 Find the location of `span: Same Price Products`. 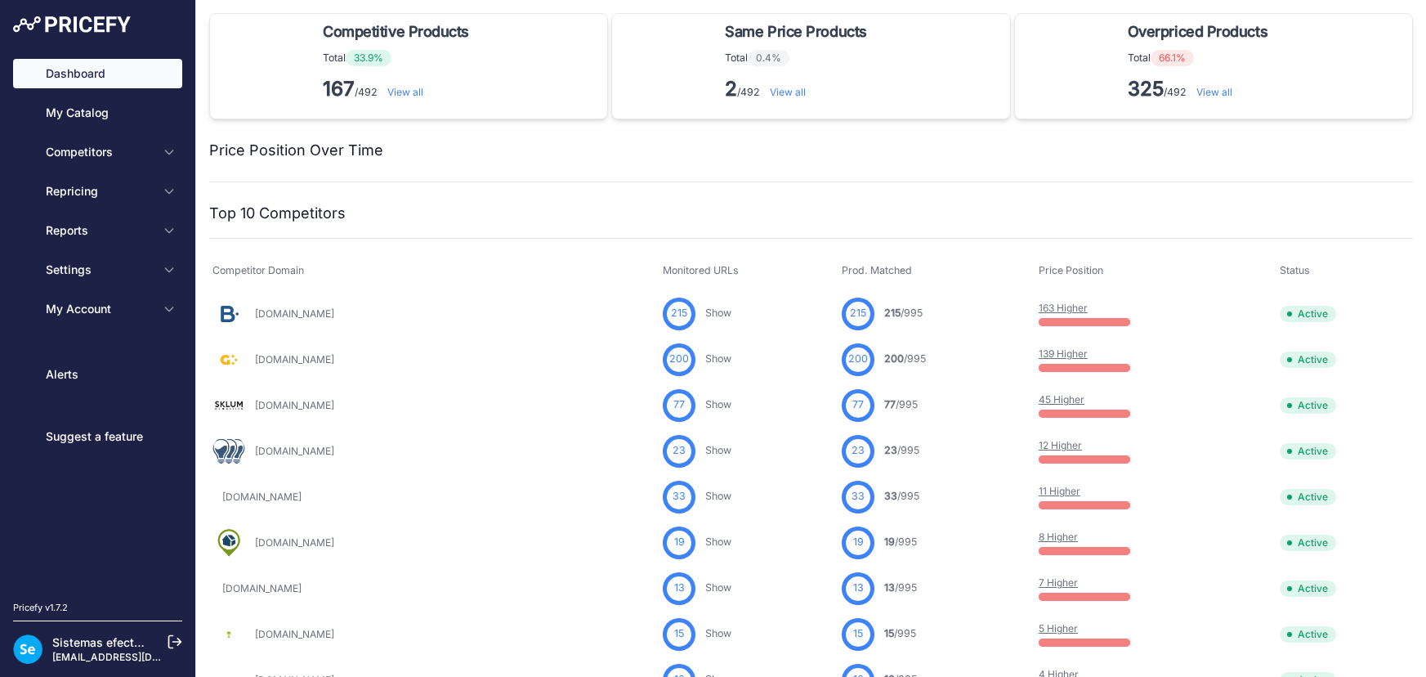

span: Same Price Products is located at coordinates (795, 32).